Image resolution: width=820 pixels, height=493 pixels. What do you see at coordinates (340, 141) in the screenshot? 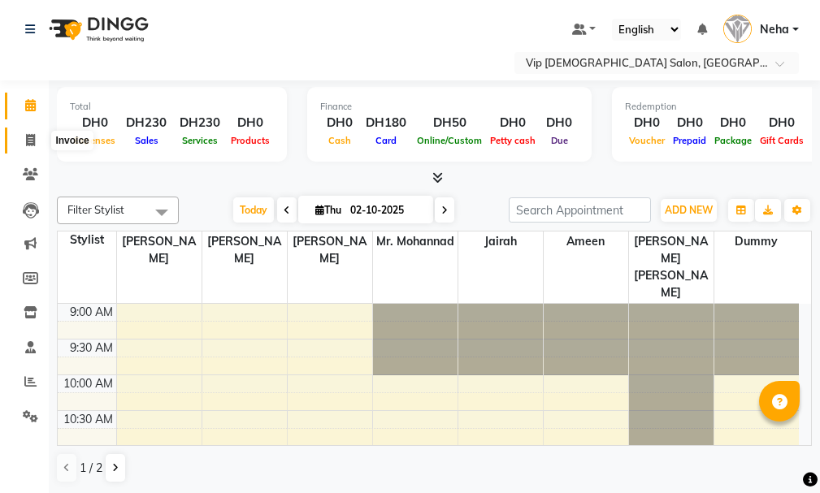
I see `span: Cash` at bounding box center [340, 141].